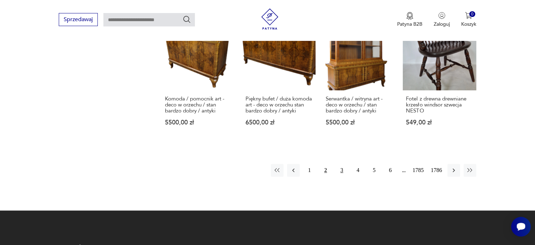 The height and width of the screenshot is (245, 535). I want to click on h3: Komoda / pomocnik art - deco w orzechu / stan bardzo dobry / antyki, so click(198, 105).